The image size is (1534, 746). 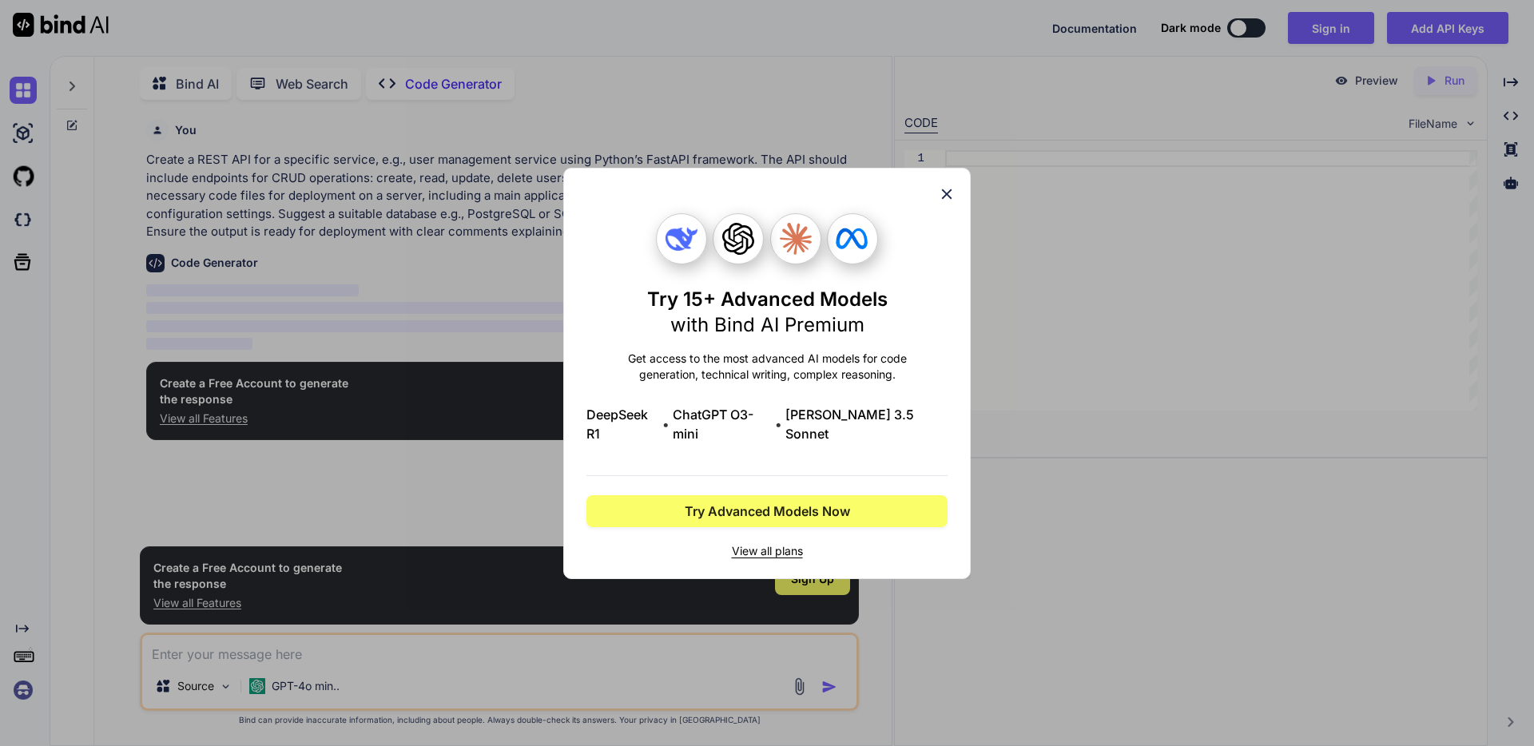 What do you see at coordinates (767, 551) in the screenshot?
I see `span: View all plans` at bounding box center [767, 551].